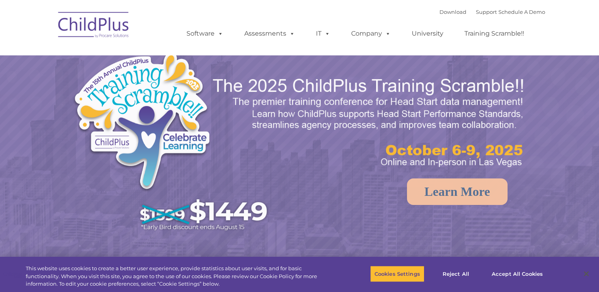  I want to click on img: ChildPlus by Procare Solutions, so click(94, 26).